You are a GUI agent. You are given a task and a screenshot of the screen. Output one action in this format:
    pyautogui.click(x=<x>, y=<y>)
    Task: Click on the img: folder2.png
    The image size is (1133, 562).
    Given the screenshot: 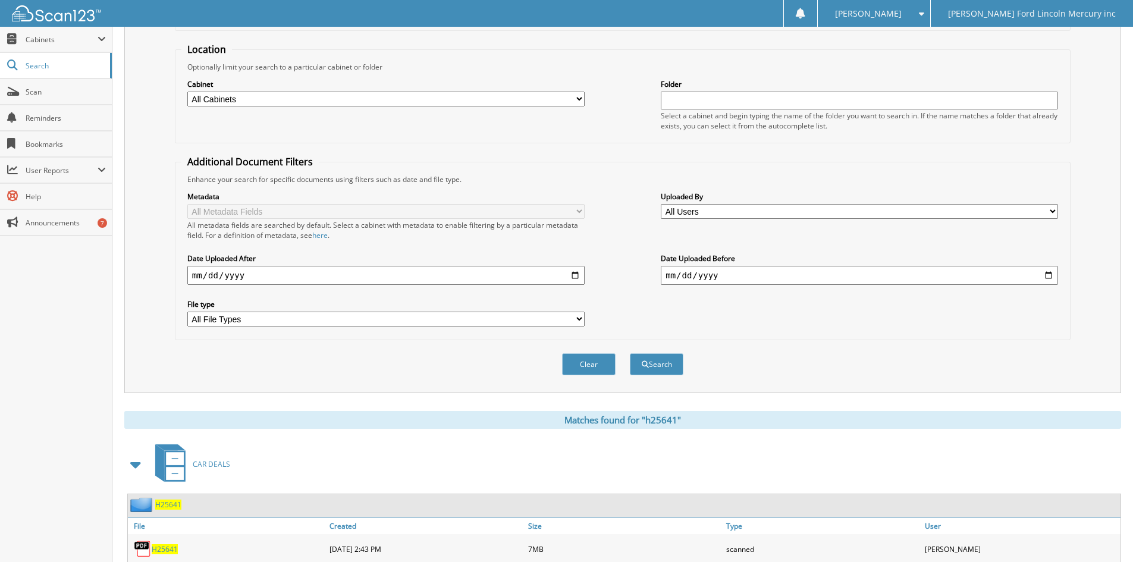 What is the action you would take?
    pyautogui.click(x=143, y=504)
    